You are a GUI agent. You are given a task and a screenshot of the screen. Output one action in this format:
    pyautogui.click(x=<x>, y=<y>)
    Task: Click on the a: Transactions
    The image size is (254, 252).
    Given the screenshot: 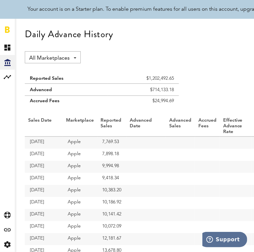 What is the action you would take?
    pyautogui.click(x=20, y=62)
    